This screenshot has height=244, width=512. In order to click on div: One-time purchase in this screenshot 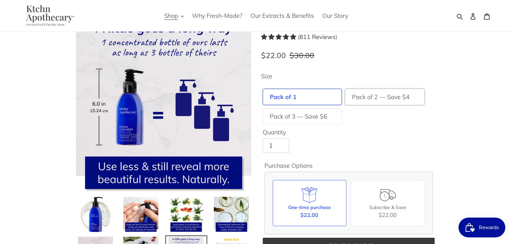, I will do `click(309, 208)`.